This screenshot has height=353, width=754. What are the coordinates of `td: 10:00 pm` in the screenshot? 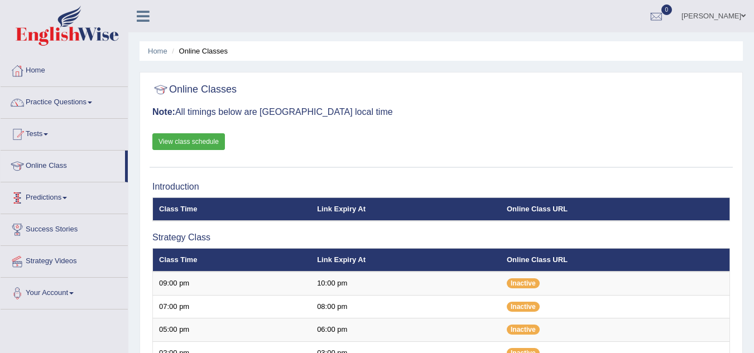 It's located at (406, 284).